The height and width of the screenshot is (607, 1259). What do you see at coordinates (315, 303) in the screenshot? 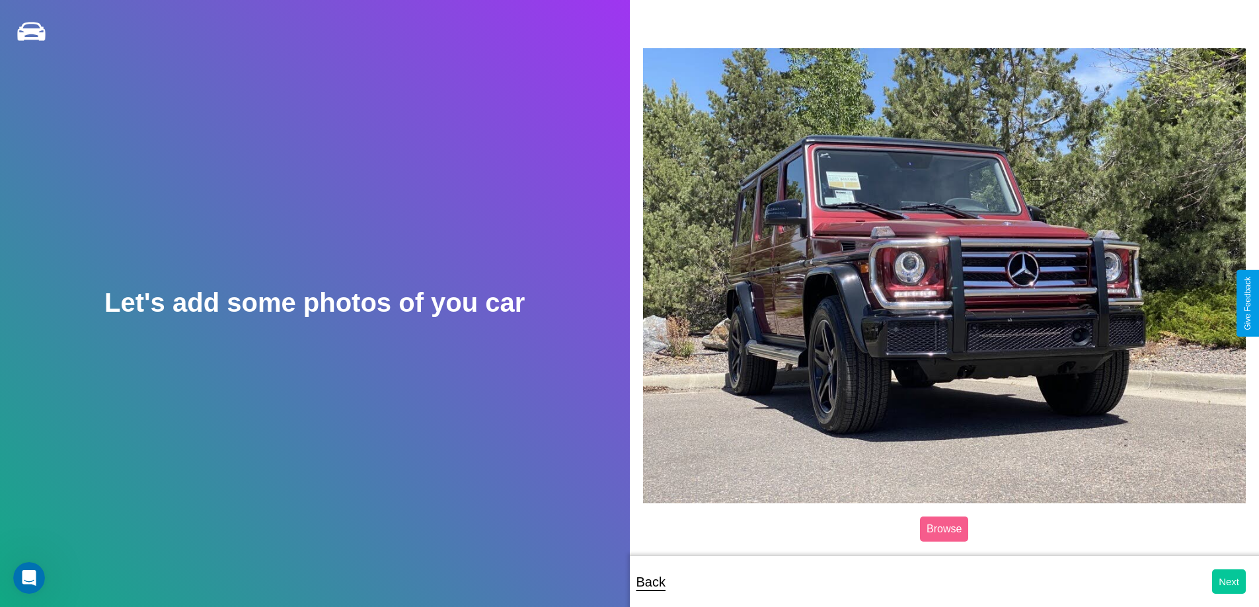
I see `h2: Let's add some photos of you car` at bounding box center [315, 303].